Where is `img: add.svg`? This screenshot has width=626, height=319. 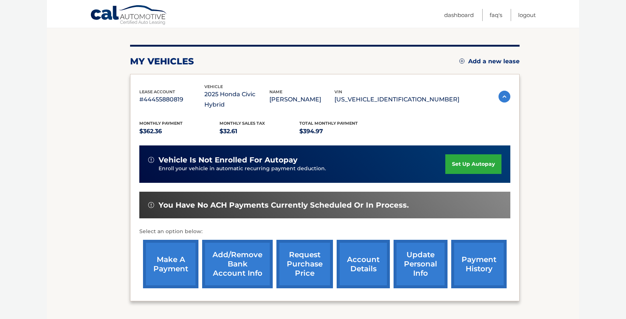
img: add.svg is located at coordinates (462, 61).